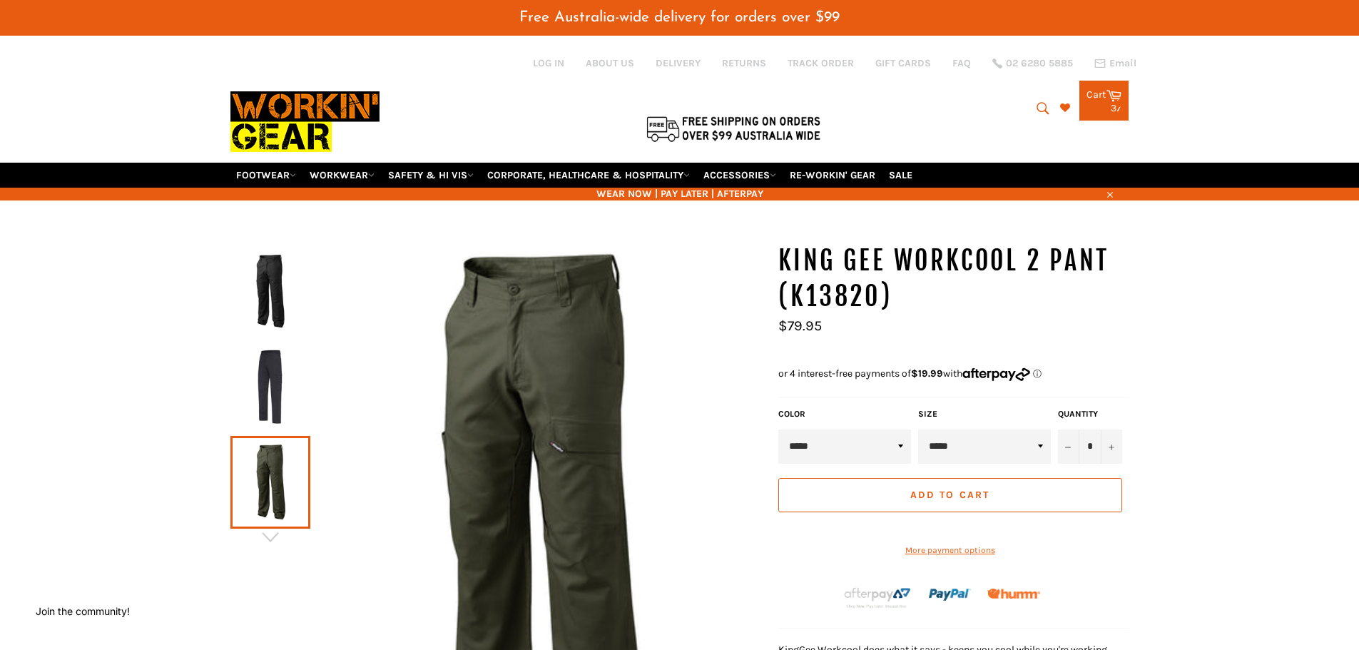  I want to click on img: Afterpay-Logo-on-dark-bg_large.png, so click(878, 598).